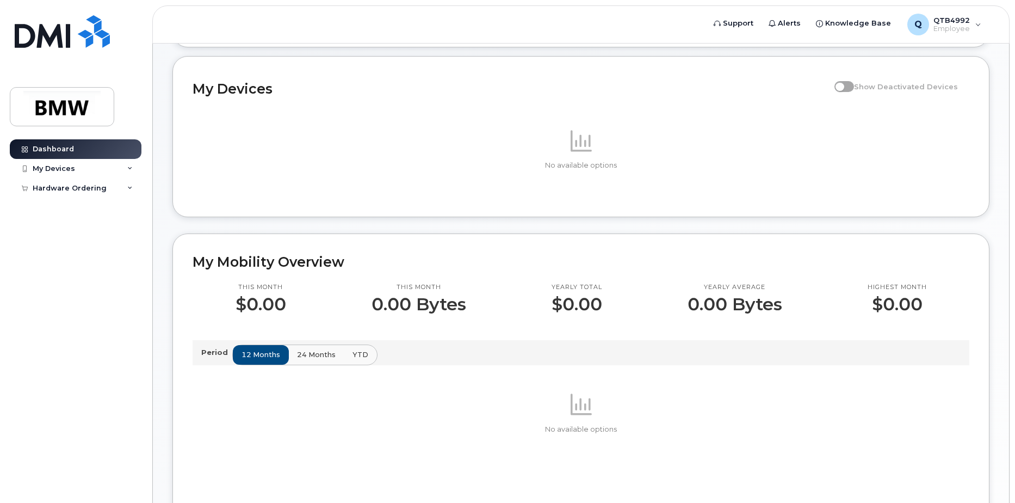 The height and width of the screenshot is (503, 1015). What do you see at coordinates (738, 23) in the screenshot?
I see `span: Support` at bounding box center [738, 23].